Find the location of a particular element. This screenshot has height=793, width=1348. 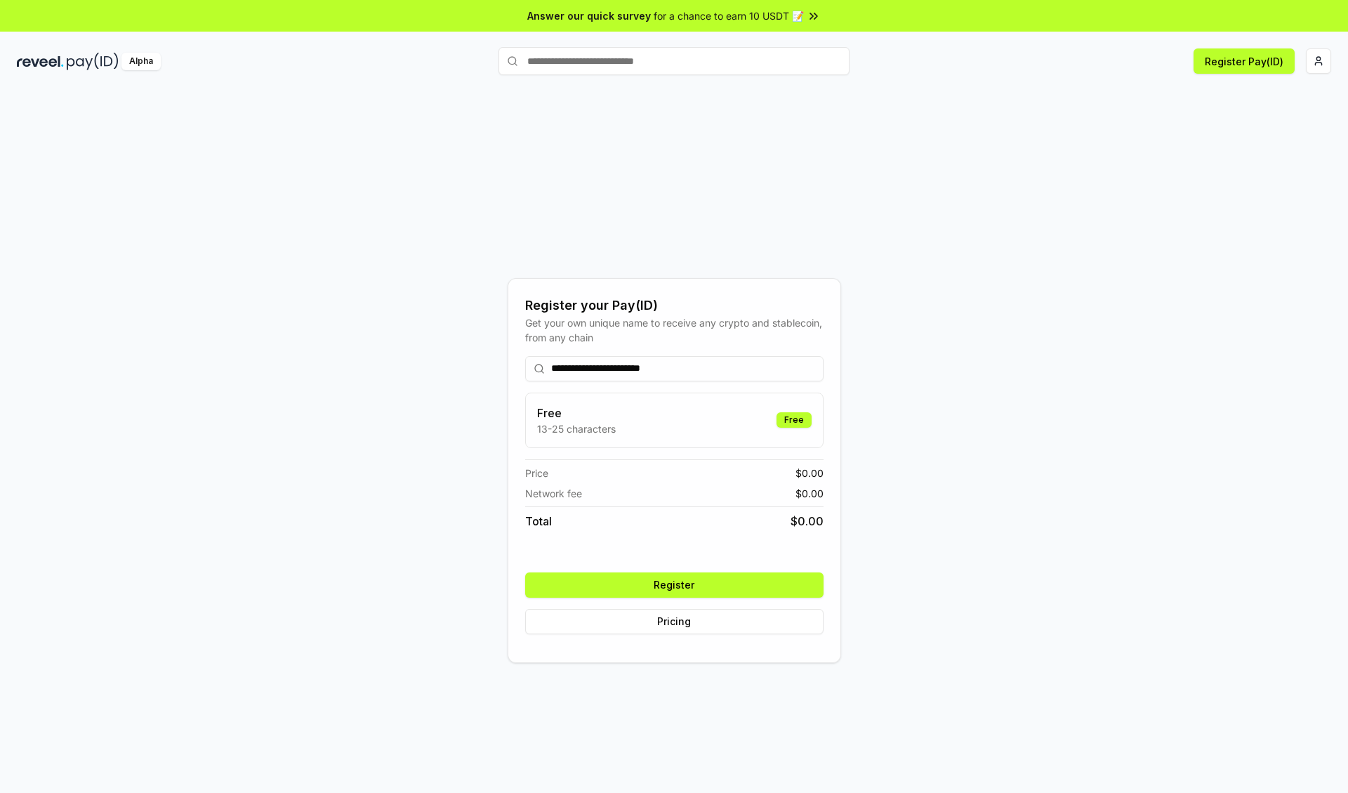

span: for a chance to earn 10 USDT 📝 is located at coordinates (729, 15).